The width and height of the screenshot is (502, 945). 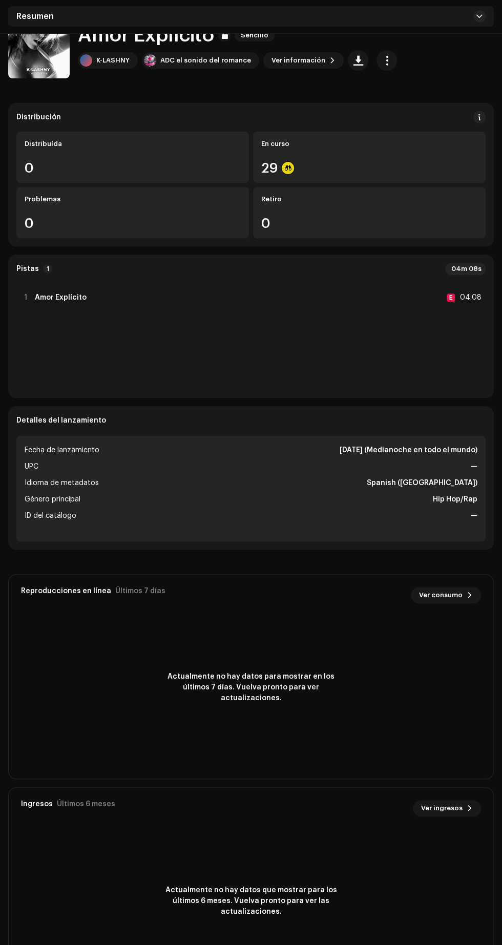 What do you see at coordinates (28, 269) in the screenshot?
I see `strong: Pistas` at bounding box center [28, 269].